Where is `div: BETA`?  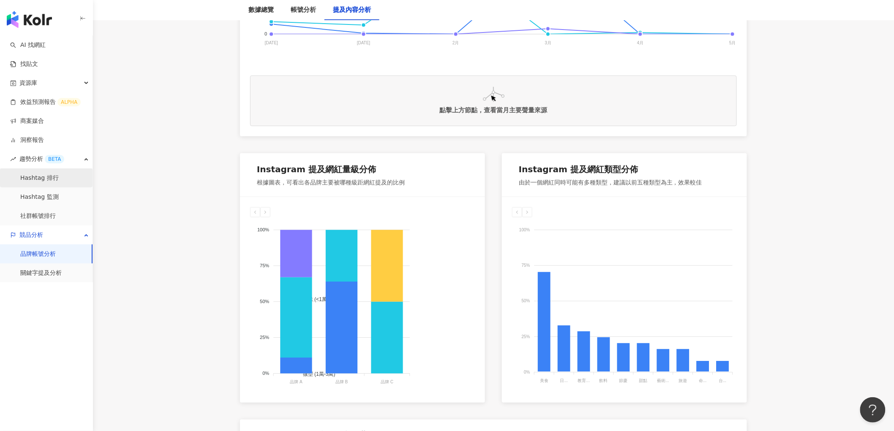
div: BETA is located at coordinates (55, 159).